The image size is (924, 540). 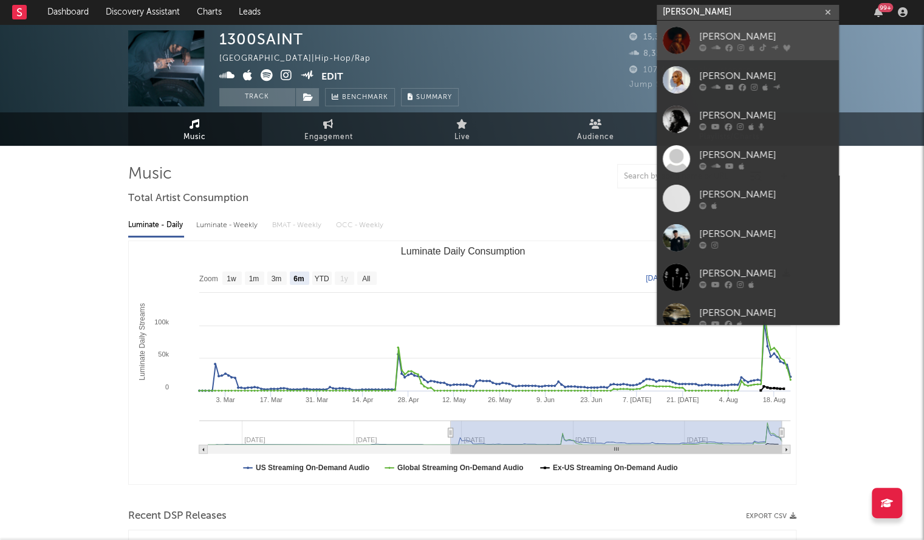 What do you see at coordinates (142, 341) in the screenshot?
I see `text: Luminate Daily Streams` at bounding box center [142, 341].